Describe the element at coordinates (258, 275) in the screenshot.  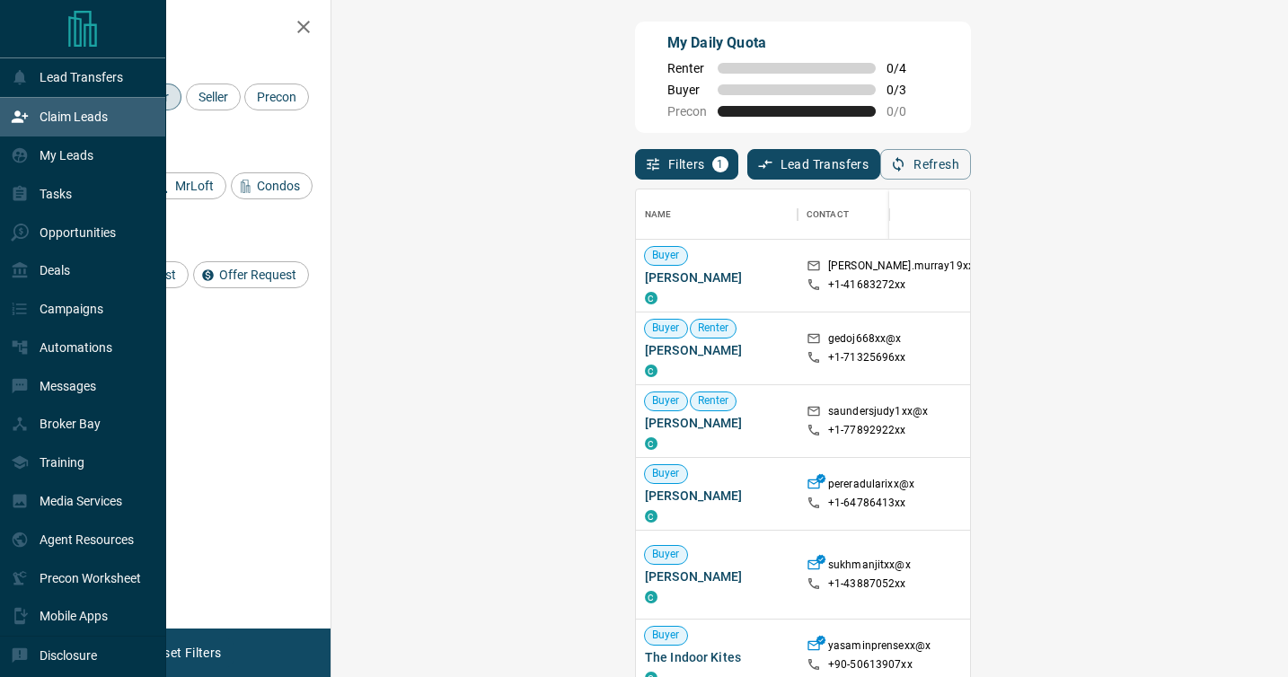
I see `span: Offer Request` at that location.